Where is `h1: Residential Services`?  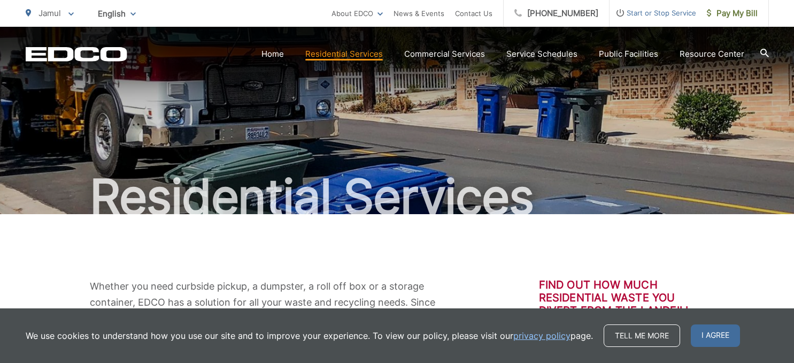 h1: Residential Services is located at coordinates (397, 197).